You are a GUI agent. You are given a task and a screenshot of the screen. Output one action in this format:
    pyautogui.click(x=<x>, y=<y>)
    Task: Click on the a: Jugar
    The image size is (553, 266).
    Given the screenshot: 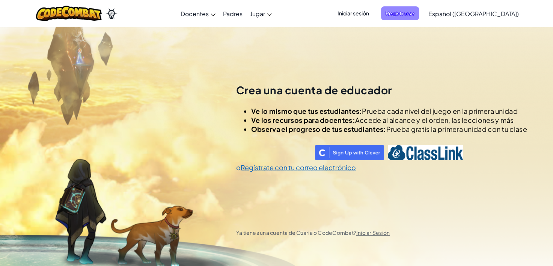 What is the action you would take?
    pyautogui.click(x=261, y=14)
    